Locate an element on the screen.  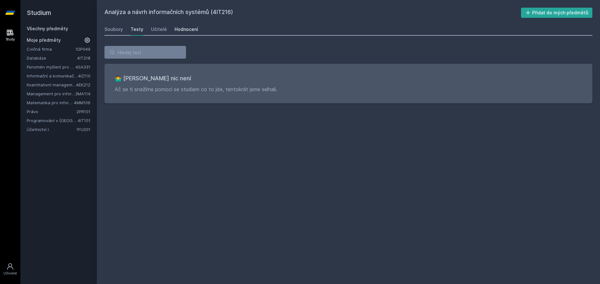
div: Uživatel is located at coordinates (10, 273).